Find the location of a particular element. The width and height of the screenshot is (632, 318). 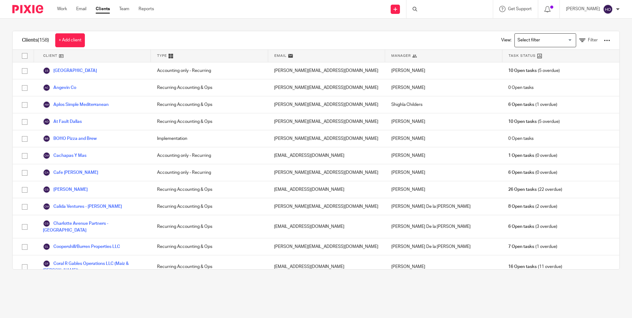

a: Clients is located at coordinates (103, 9).